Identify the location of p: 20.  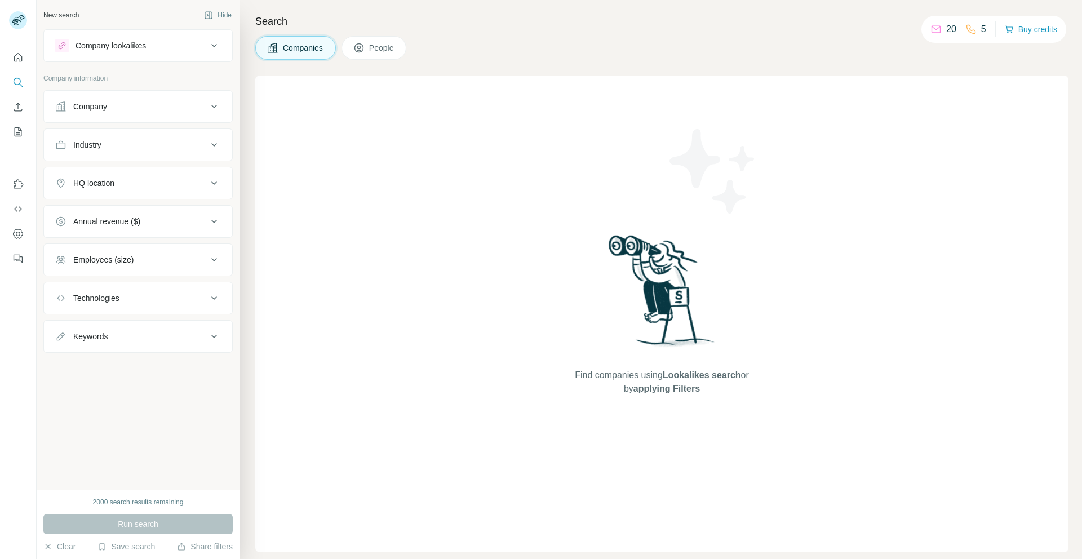
(951, 29).